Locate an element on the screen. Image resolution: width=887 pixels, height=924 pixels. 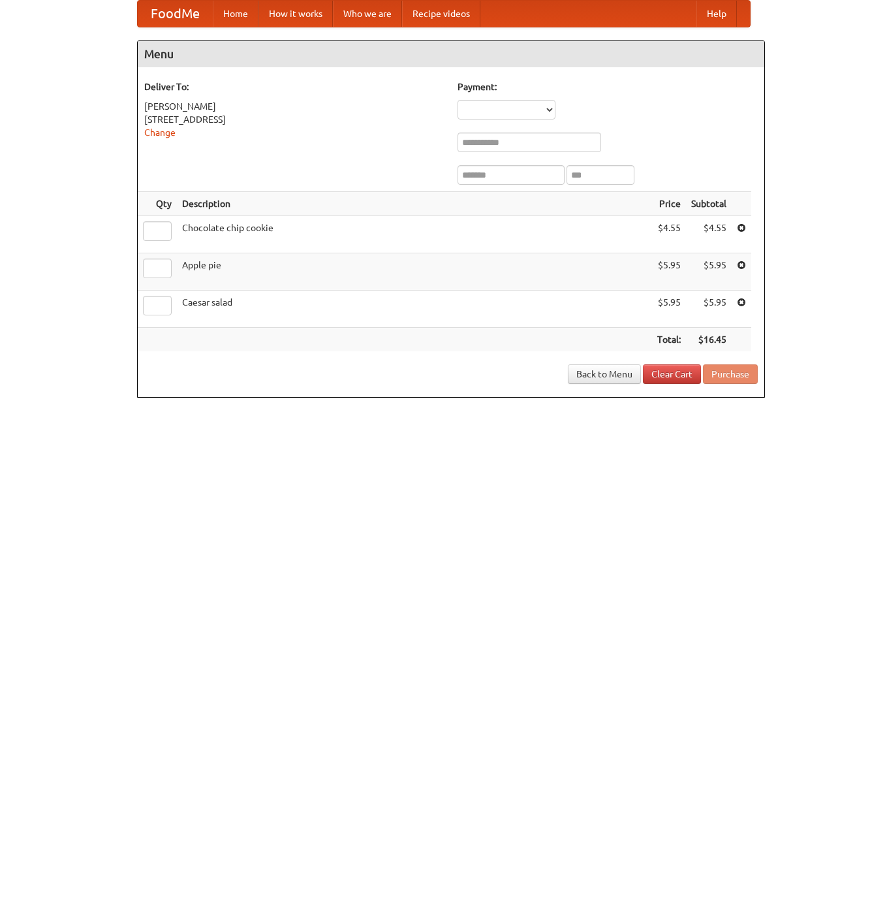
th: Total: is located at coordinates (669, 340).